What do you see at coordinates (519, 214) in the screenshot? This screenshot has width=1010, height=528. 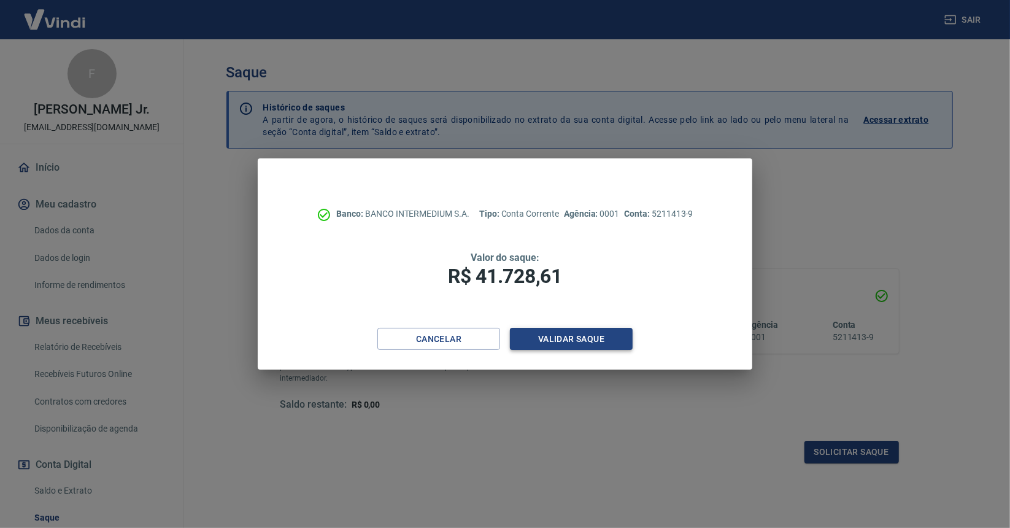 I see `p: Conta Corrente` at bounding box center [519, 214].